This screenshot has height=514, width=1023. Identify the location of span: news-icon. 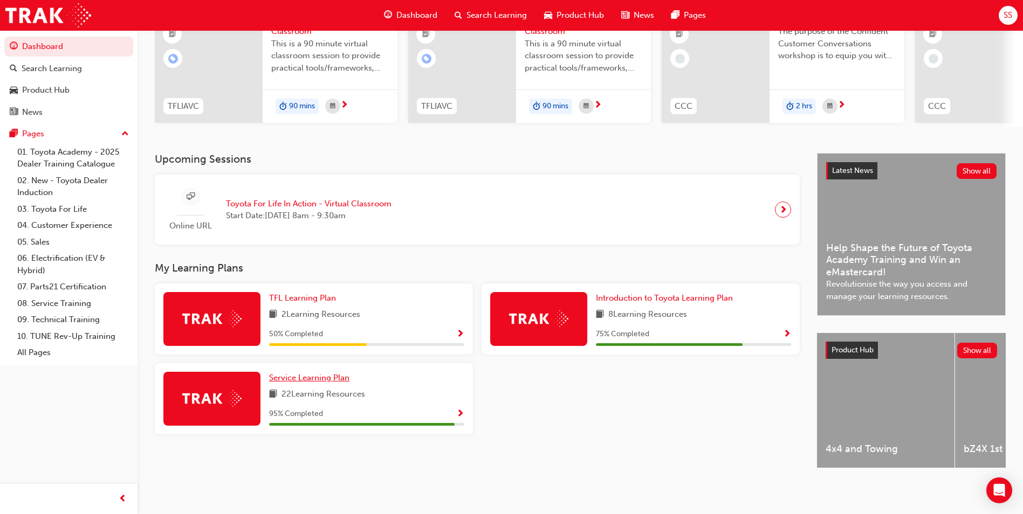
(13, 113).